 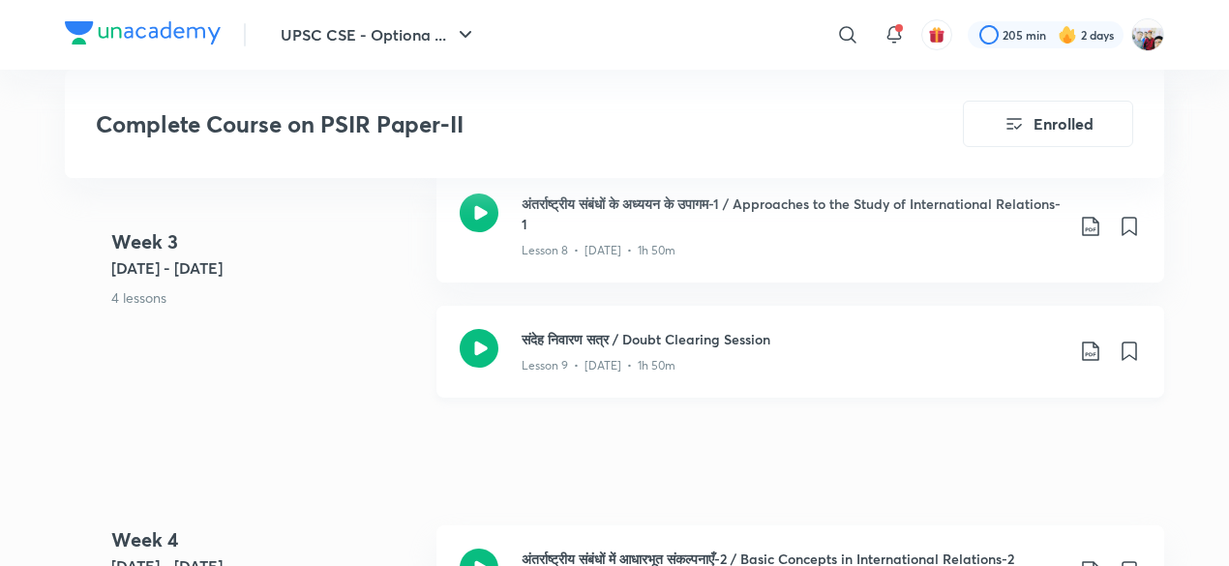 I want to click on h4: Week 3, so click(x=266, y=242).